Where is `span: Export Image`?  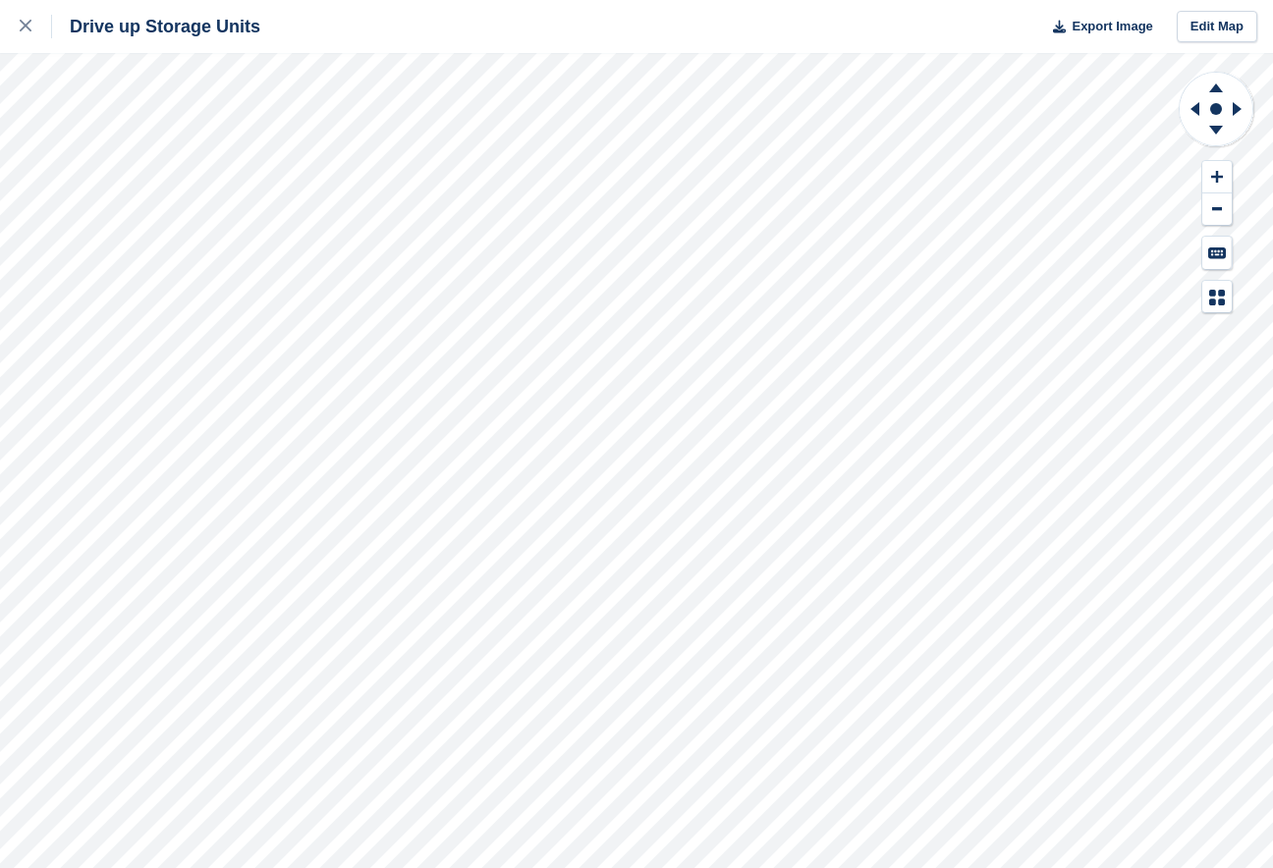
span: Export Image is located at coordinates (1112, 27).